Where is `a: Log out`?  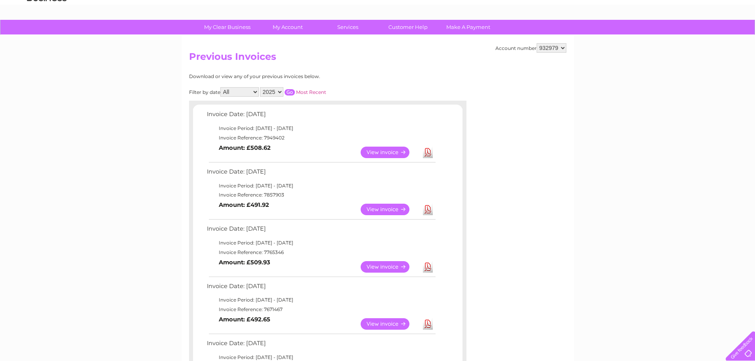
a: Log out is located at coordinates (738, 36).